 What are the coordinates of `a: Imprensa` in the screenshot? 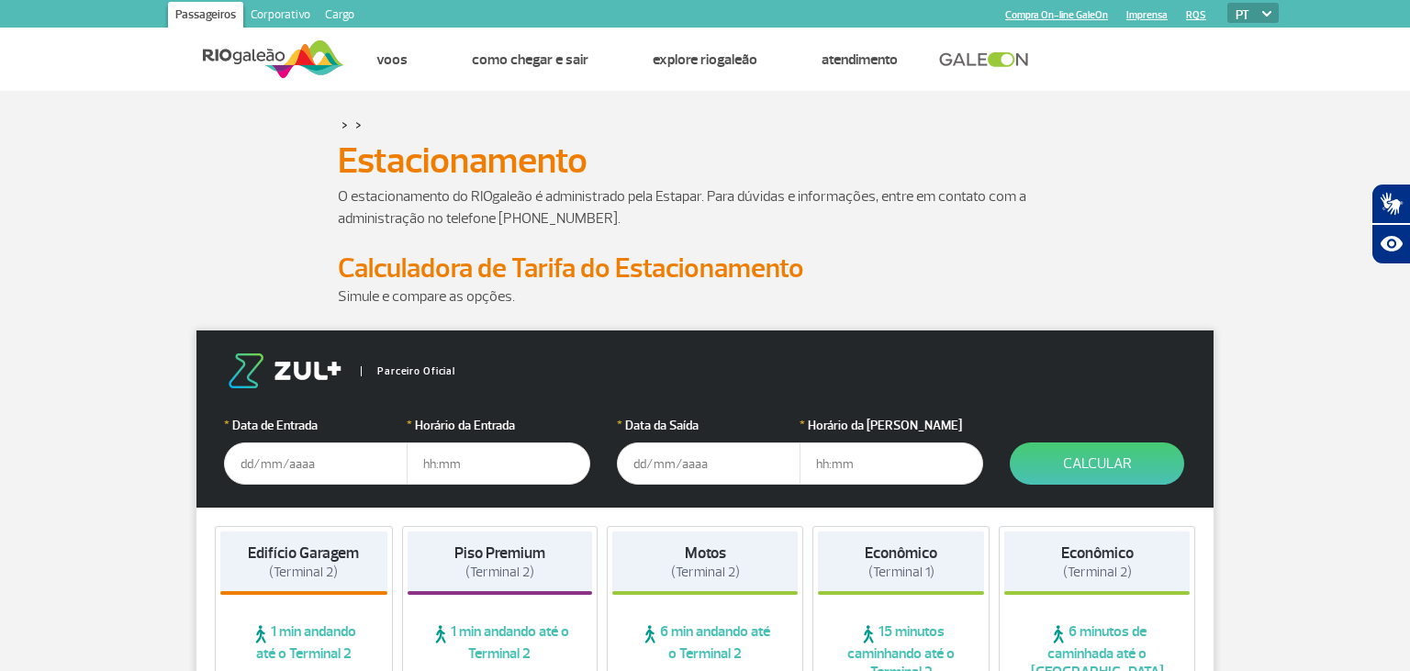 It's located at (1147, 15).